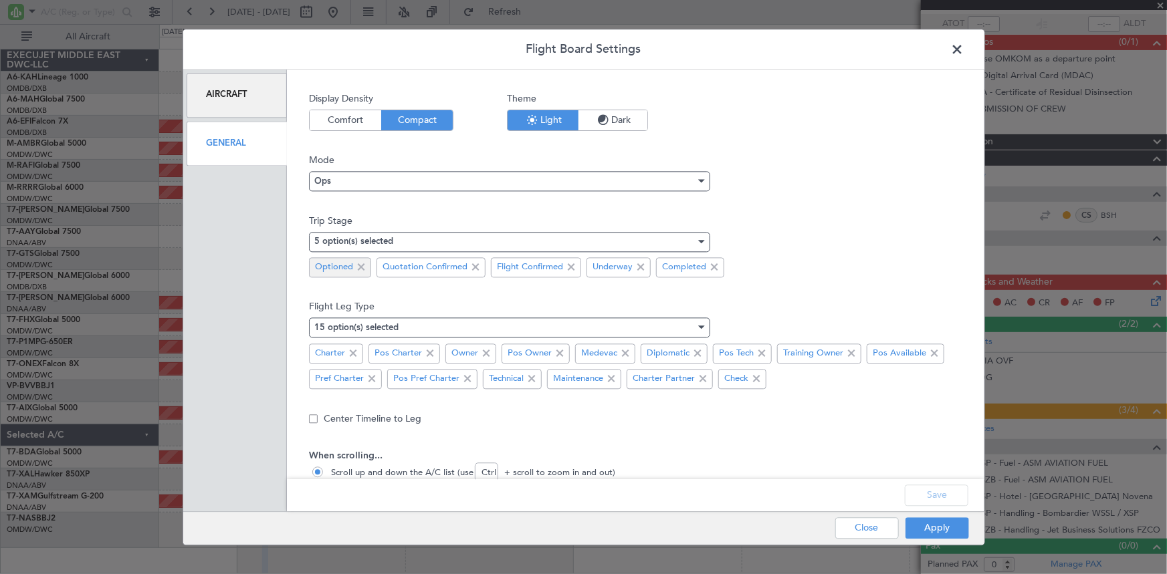 This screenshot has width=1167, height=574. Describe the element at coordinates (668, 354) in the screenshot. I see `span: Diplomatic` at that location.